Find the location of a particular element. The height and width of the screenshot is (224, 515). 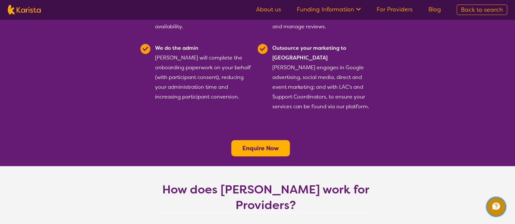

a: Back to search is located at coordinates (482, 10).